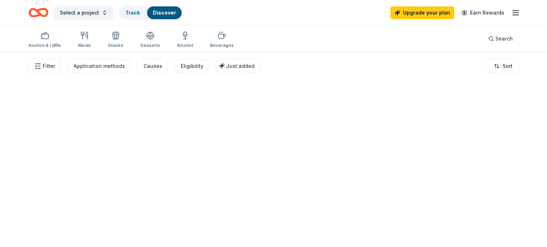 This screenshot has height=247, width=547. I want to click on div: Beverages, so click(222, 46).